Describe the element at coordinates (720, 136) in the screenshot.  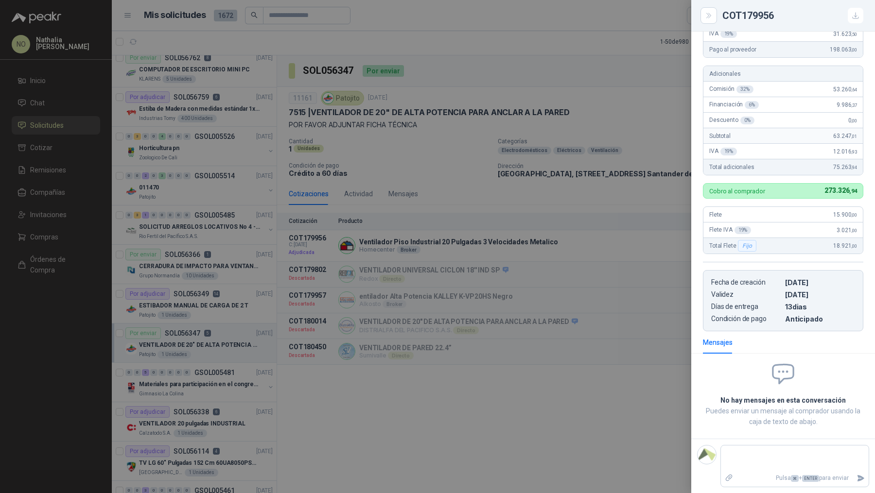
I see `span: Subtotal` at that location.